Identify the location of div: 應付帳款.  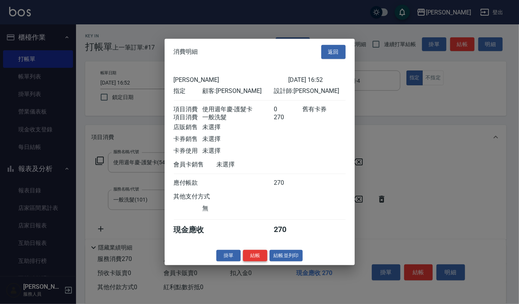
(188, 182).